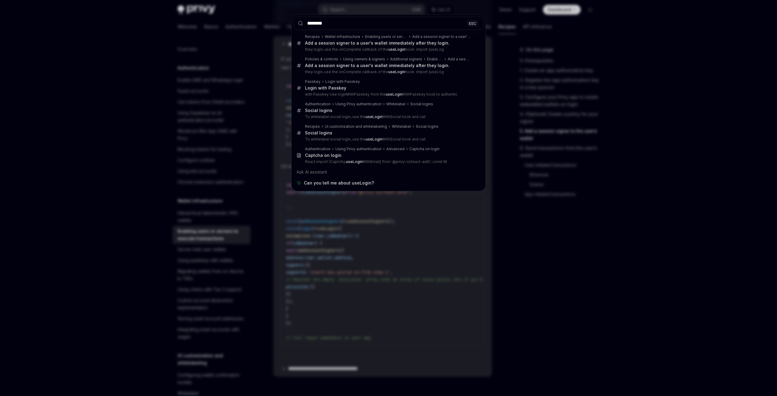 The height and width of the screenshot is (396, 777). Describe the element at coordinates (364, 59) in the screenshot. I see `div: Using owners & signers` at that location.